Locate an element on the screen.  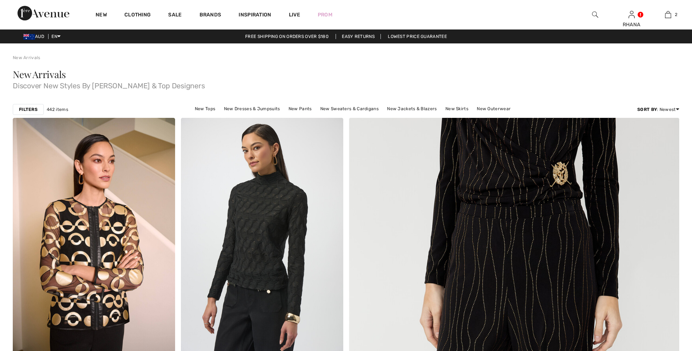
span: EN is located at coordinates (56, 36).